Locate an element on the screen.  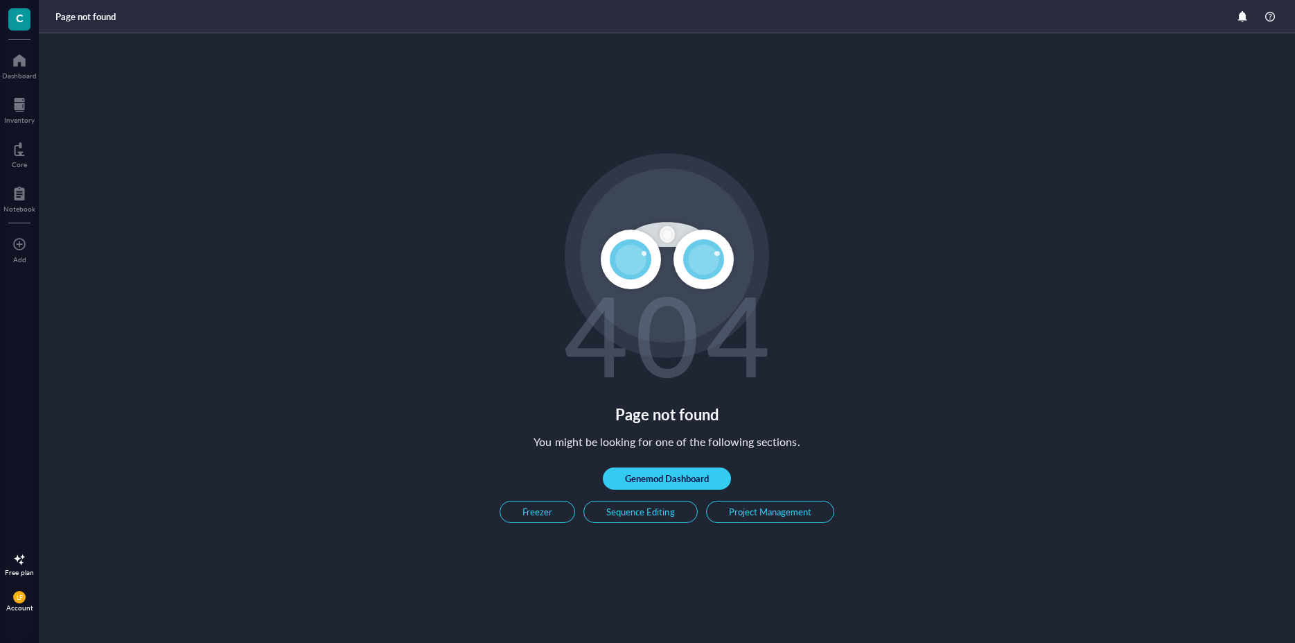
button: Freezer is located at coordinates (537, 512).